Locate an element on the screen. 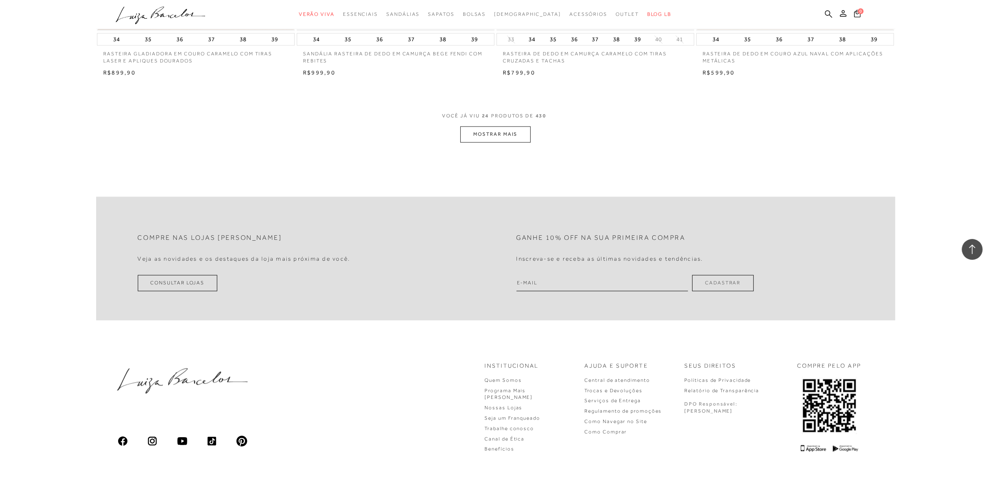  a: Serviços de Entrega is located at coordinates (613, 400).